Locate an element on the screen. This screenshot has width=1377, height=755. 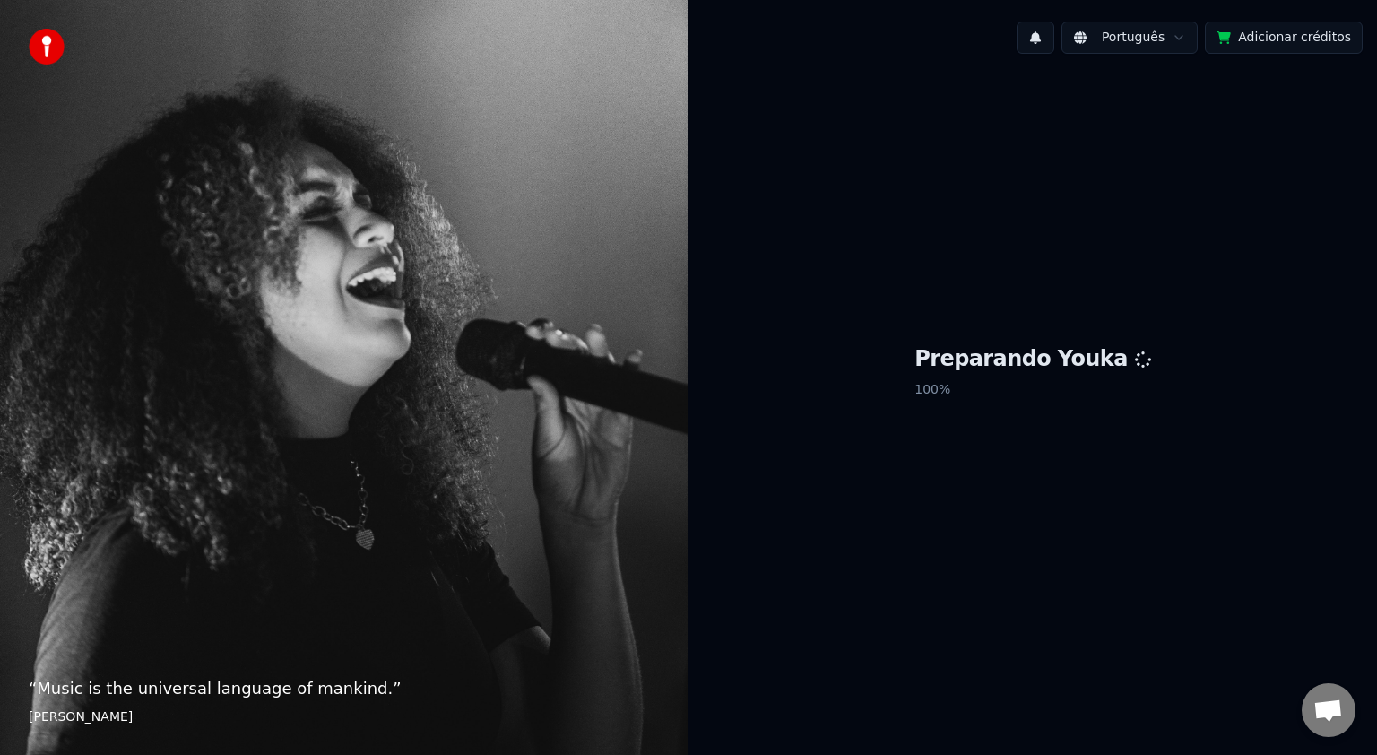
h1: Preparando Youka is located at coordinates (1032, 359).